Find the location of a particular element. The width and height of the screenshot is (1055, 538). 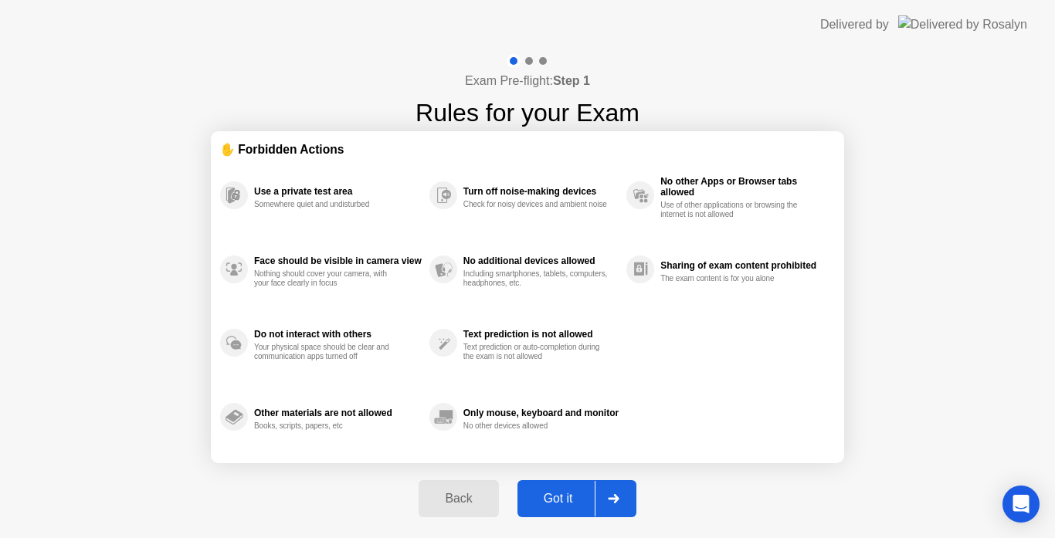

h1: Rules for your Exam is located at coordinates (527, 113).